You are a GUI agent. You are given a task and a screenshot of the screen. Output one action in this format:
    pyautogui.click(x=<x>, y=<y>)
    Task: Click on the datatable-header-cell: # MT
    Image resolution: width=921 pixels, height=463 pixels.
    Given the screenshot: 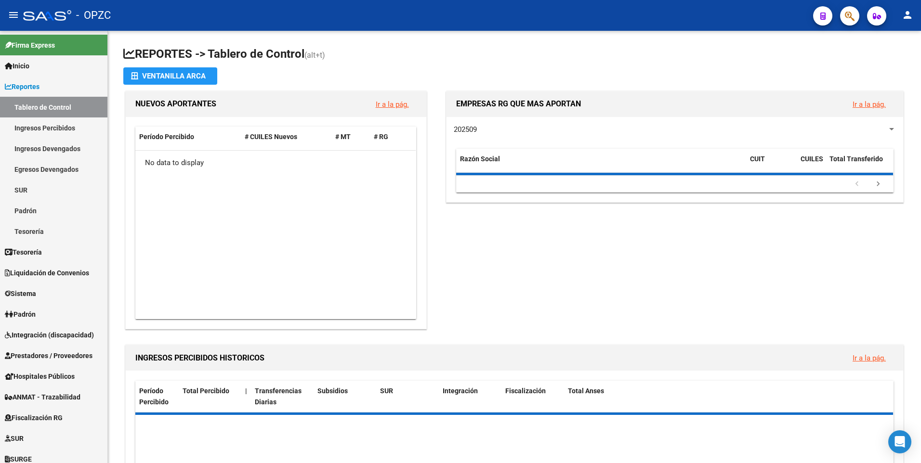 What is the action you would take?
    pyautogui.click(x=351, y=137)
    